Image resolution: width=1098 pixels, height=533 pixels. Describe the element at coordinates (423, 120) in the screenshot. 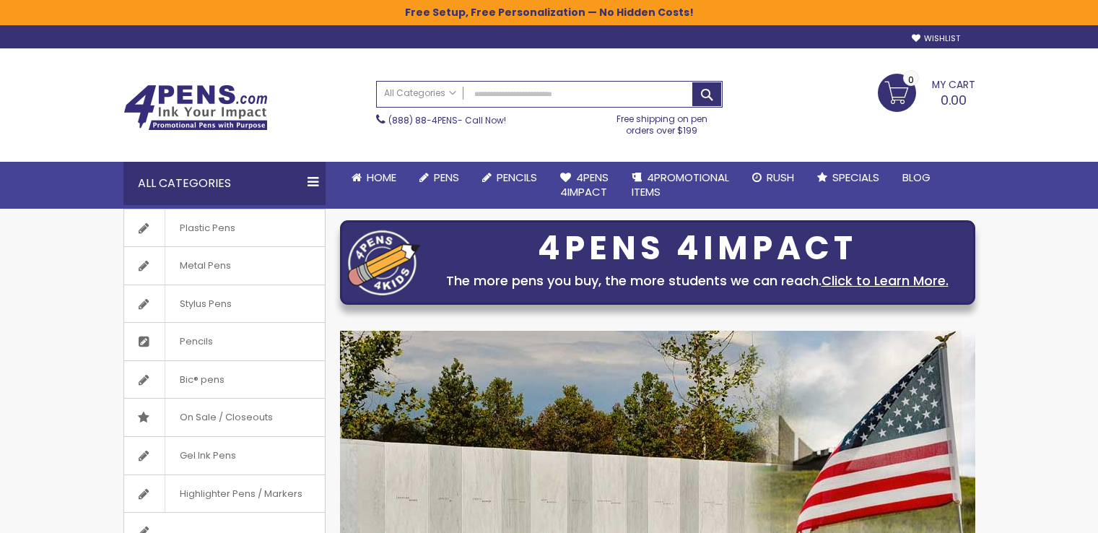

I see `a: (888) 88-4PENS` at that location.